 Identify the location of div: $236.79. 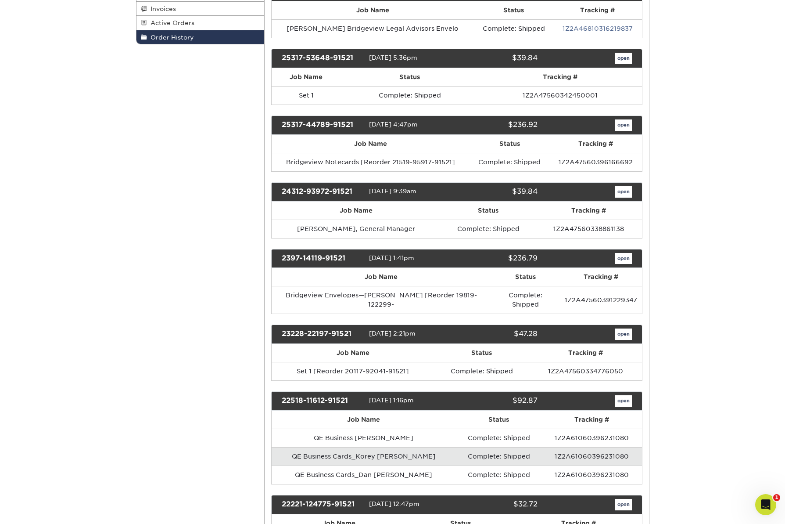
(497, 259).